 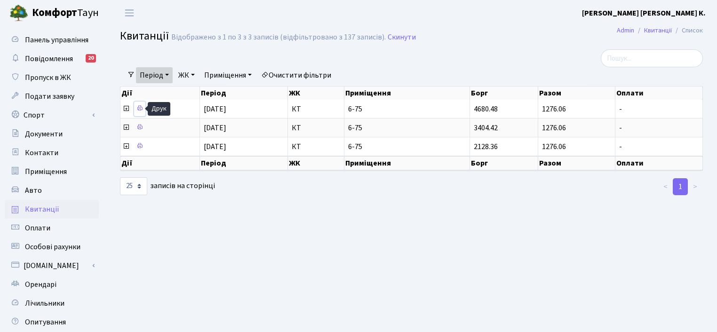 I want to click on span: Оплати, so click(x=38, y=228).